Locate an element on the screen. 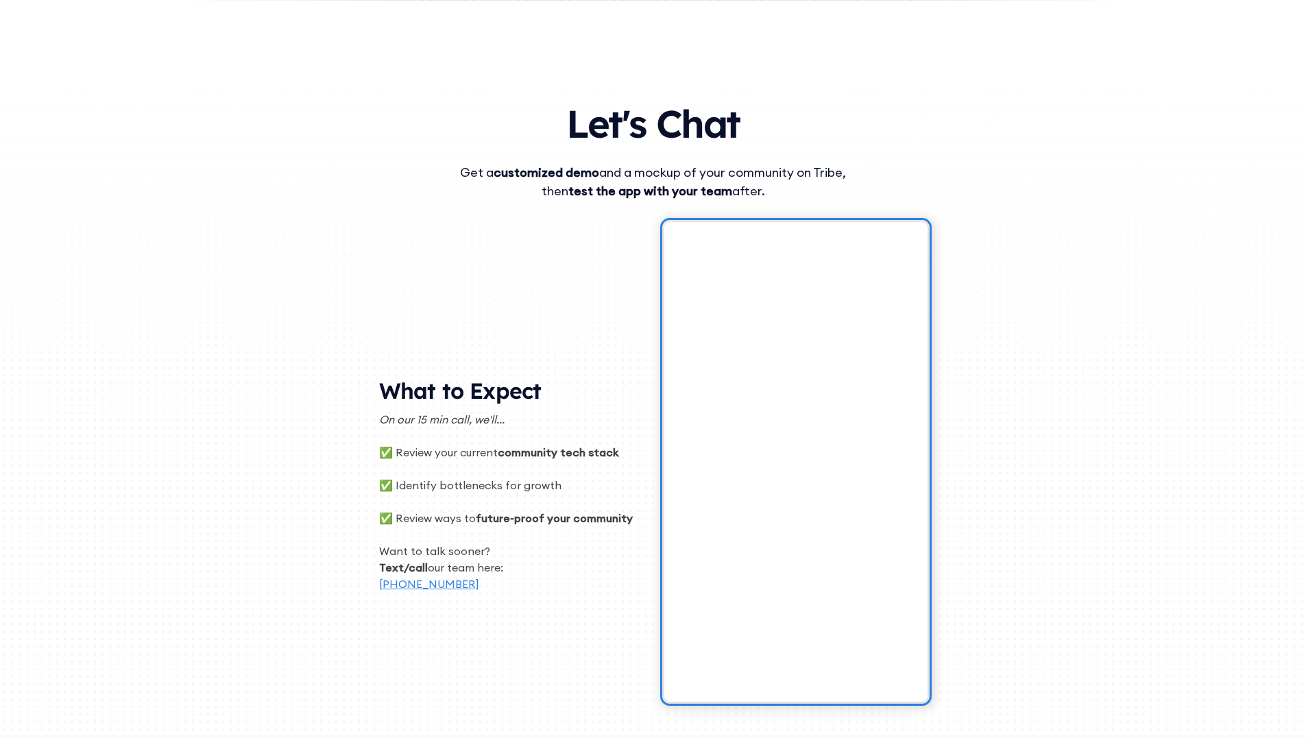 Image resolution: width=1306 pixels, height=738 pixels. strong: customized demo is located at coordinates (546, 172).